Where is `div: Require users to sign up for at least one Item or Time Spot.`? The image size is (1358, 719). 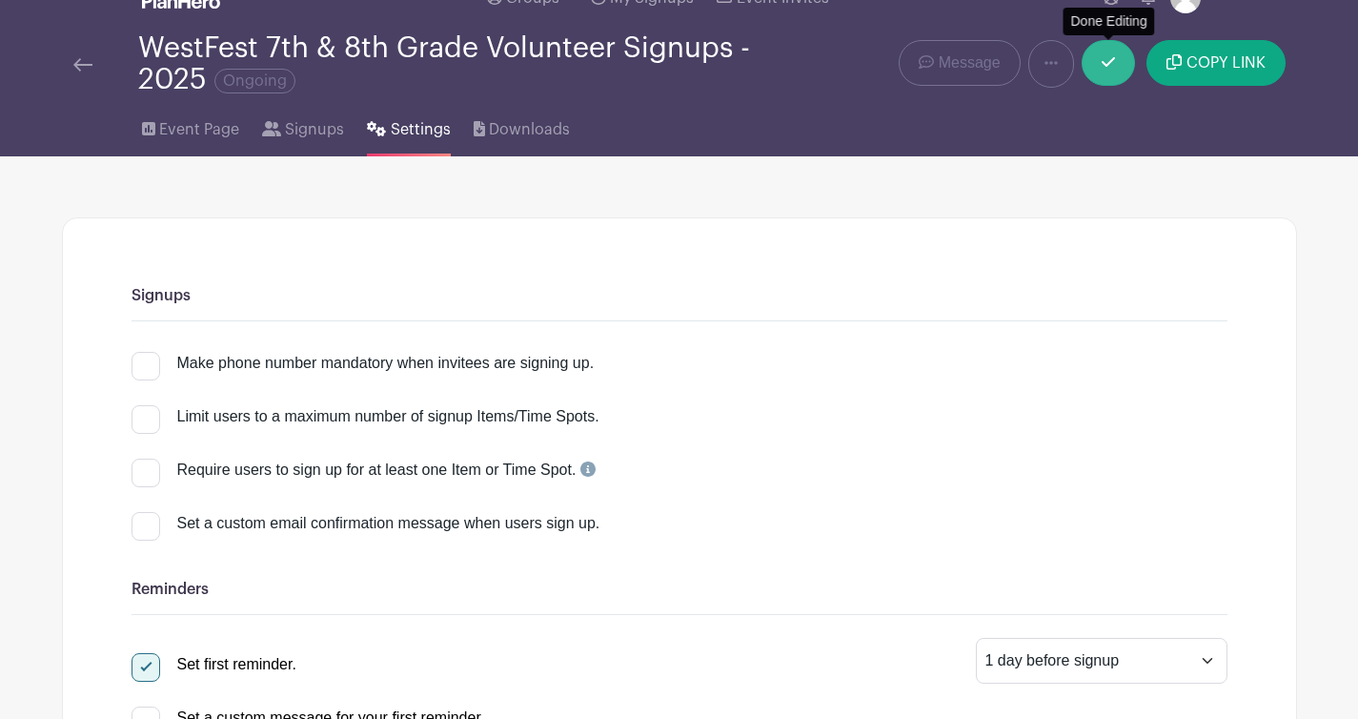 div: Require users to sign up for at least one Item or Time Spot. is located at coordinates (386, 470).